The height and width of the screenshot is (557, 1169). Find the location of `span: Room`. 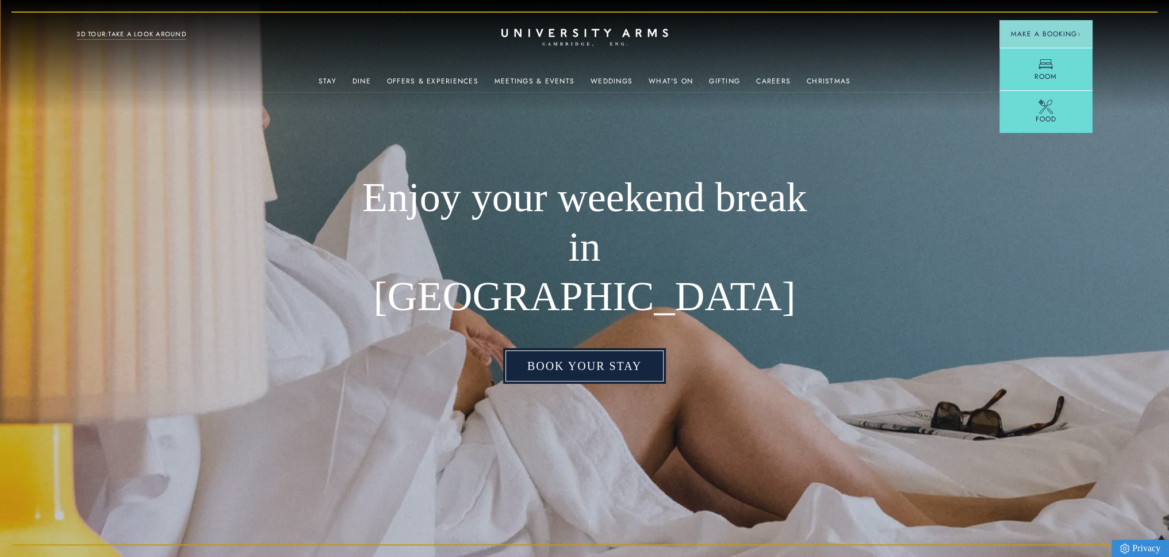

span: Room is located at coordinates (1046, 77).